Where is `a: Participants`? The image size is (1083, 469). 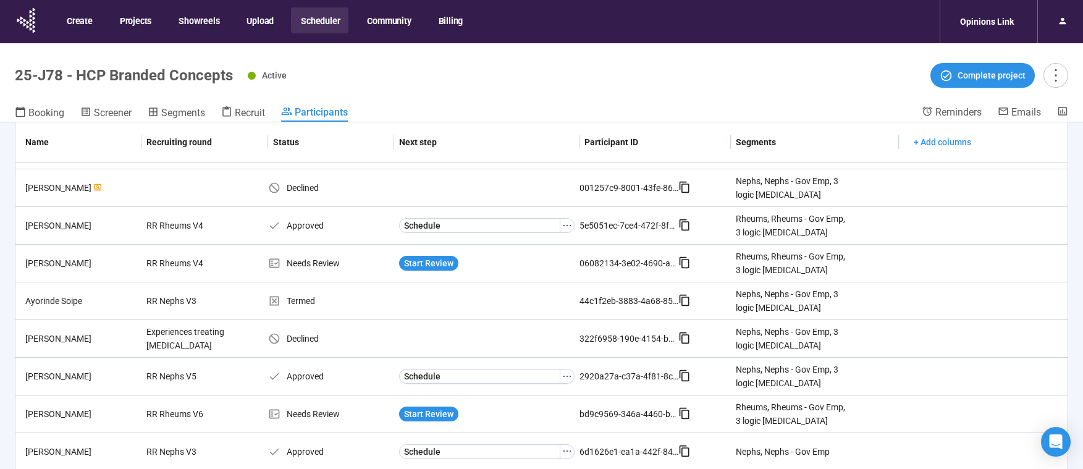 a: Participants is located at coordinates (314, 114).